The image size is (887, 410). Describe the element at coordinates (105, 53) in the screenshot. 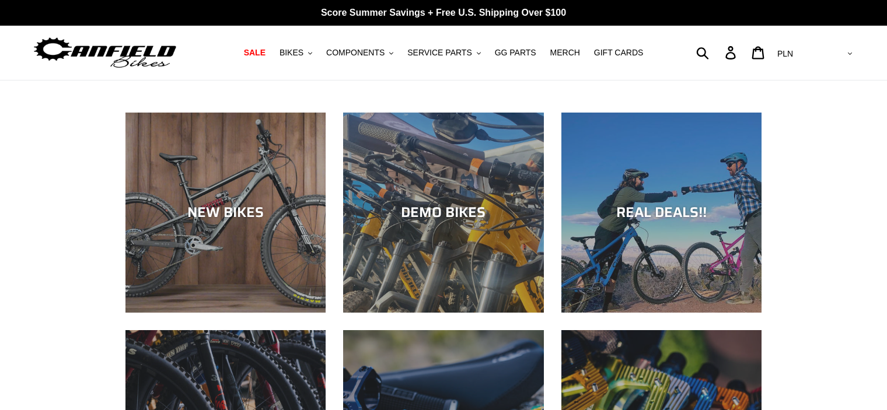

I see `img: Canfield Bikes` at that location.